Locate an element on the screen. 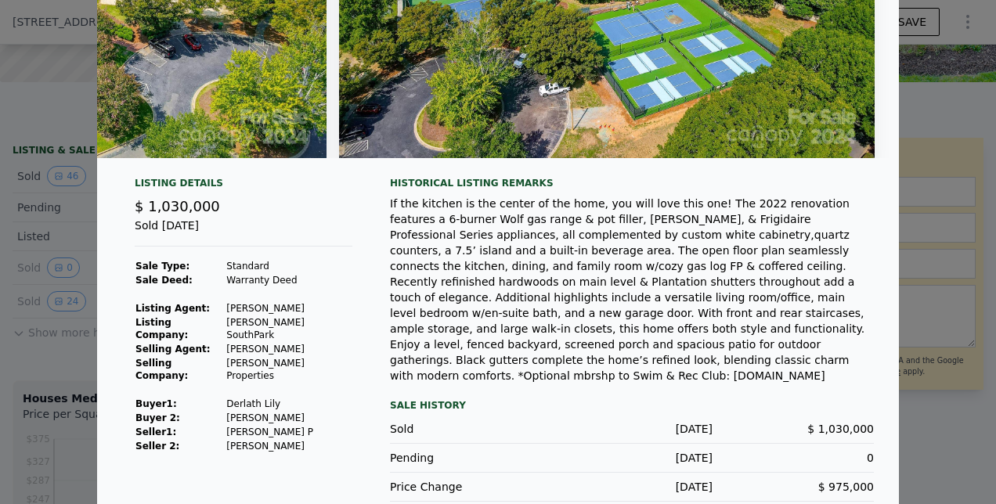 This screenshot has height=504, width=996. strong: Selling Agent: is located at coordinates (173, 349).